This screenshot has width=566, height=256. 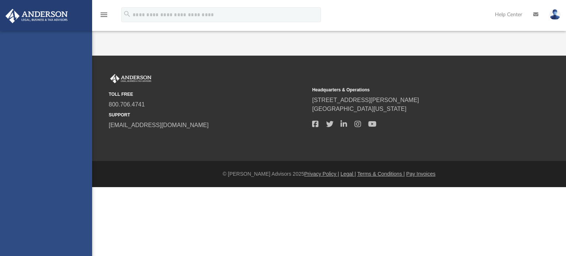 I want to click on a: Terms & Conditions |, so click(x=381, y=174).